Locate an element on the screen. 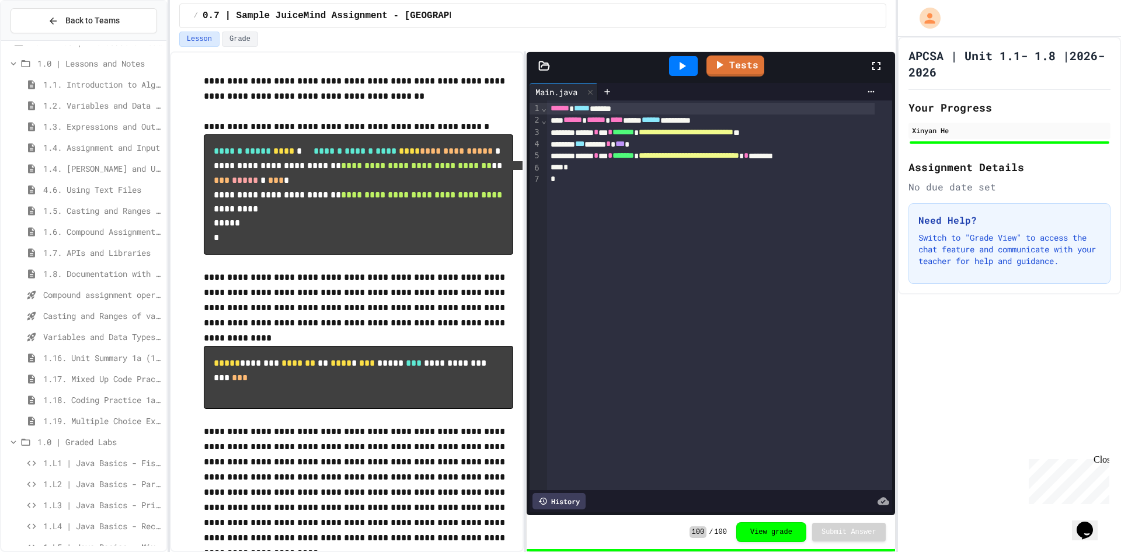 This screenshot has height=552, width=1121. button: Grade is located at coordinates (240, 39).